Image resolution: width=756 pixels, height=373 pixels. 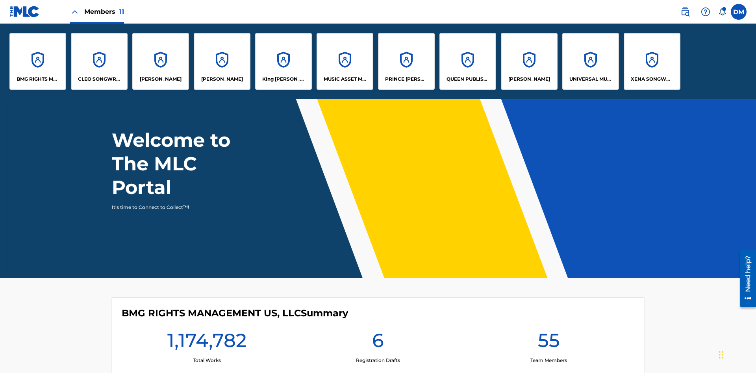 I want to click on a: AccountsBMG RIGHTS MANAGEMENT US, LLC, so click(x=38, y=61).